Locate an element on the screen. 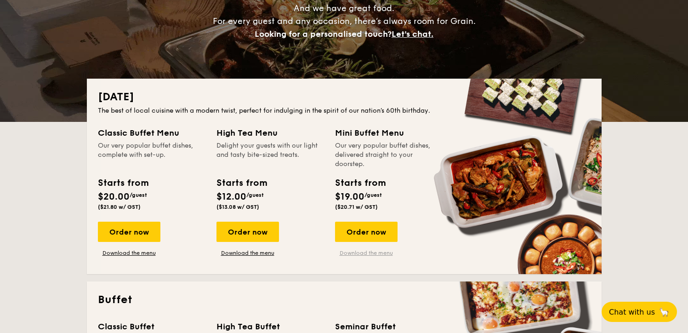  span: Looking for a personalised touch? is located at coordinates (323, 34).